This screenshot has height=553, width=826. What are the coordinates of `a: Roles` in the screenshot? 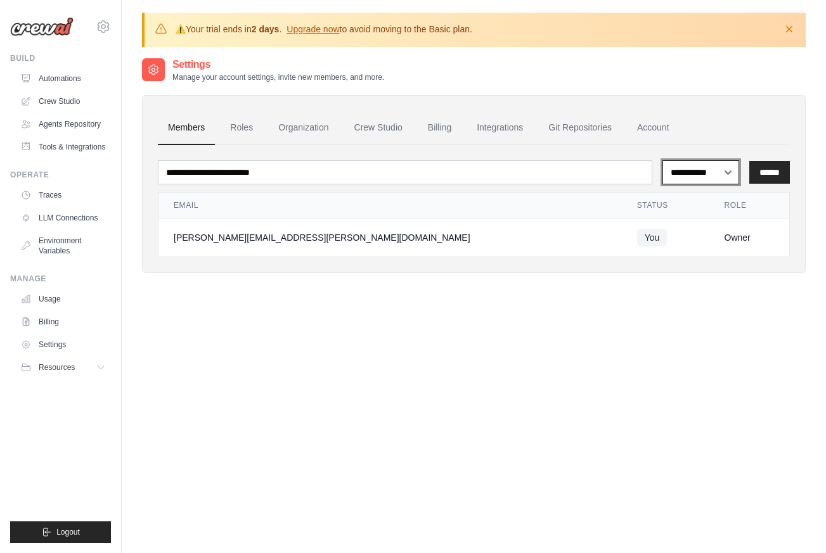 It's located at (242, 128).